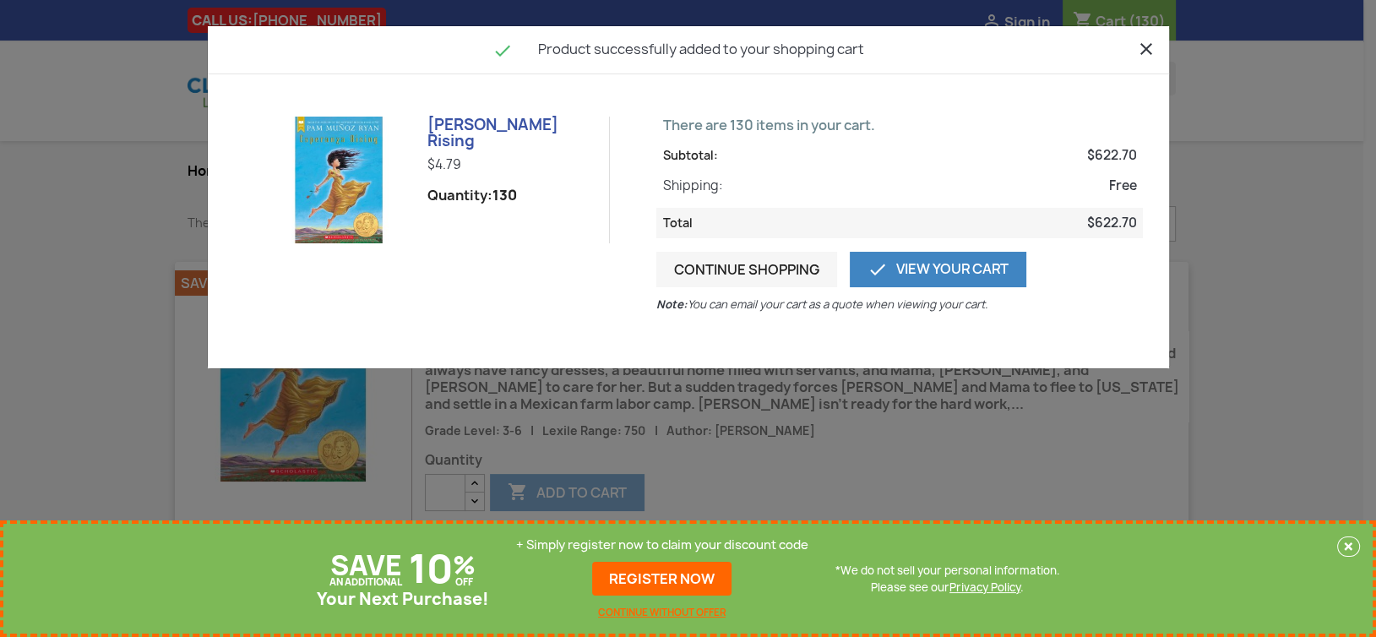 The height and width of the screenshot is (637, 1376). What do you see at coordinates (672, 304) in the screenshot?
I see `b: Note:` at bounding box center [672, 304].